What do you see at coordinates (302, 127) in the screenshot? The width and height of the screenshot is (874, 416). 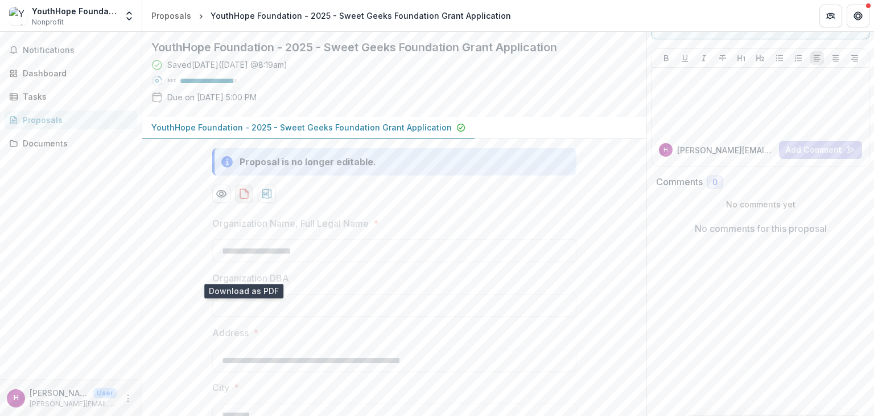 I see `p: YouthHope Foundation - 2025 - Sweet Geeks Foundation Grant Application` at bounding box center [302, 127].